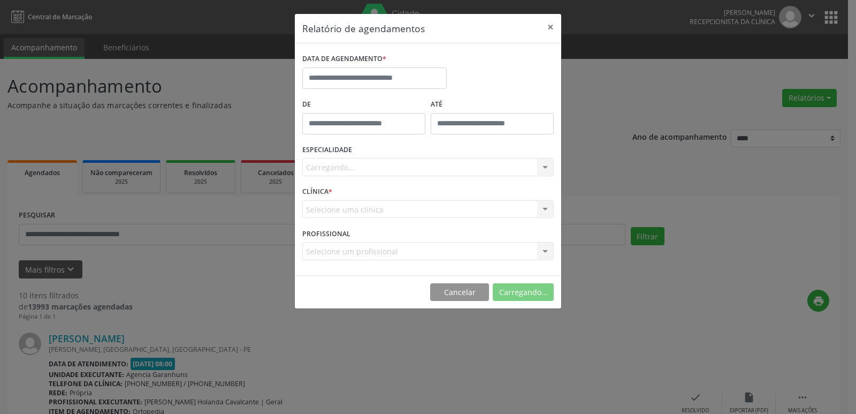 This screenshot has height=414, width=856. Describe the element at coordinates (327, 150) in the screenshot. I see `label: ESPECIALIDADE` at that location.